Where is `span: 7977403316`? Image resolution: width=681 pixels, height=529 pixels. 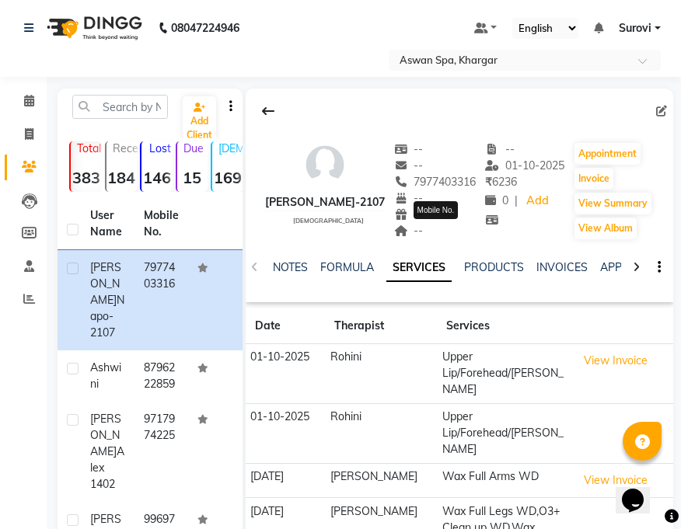
span: 7977403316 is located at coordinates (435, 182).